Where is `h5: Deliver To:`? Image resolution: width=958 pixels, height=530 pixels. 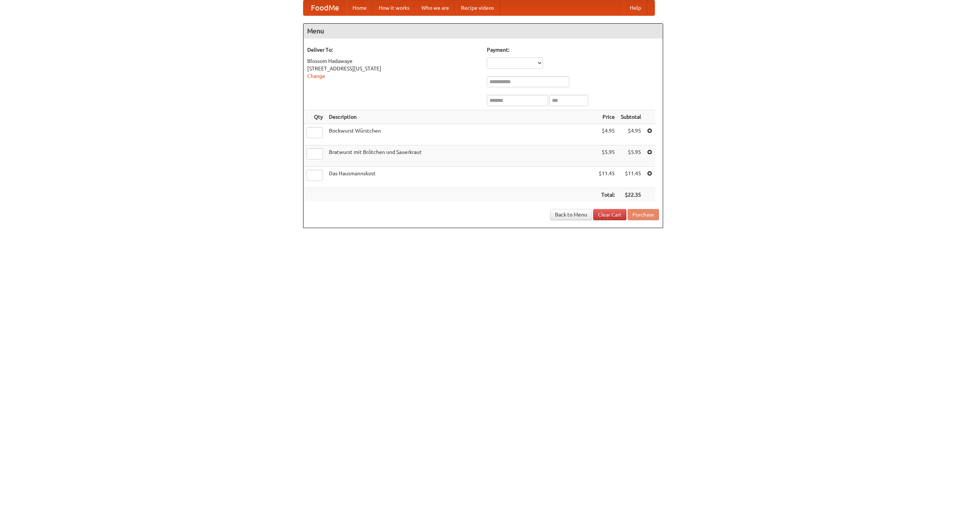
h5: Deliver To: is located at coordinates (393, 50).